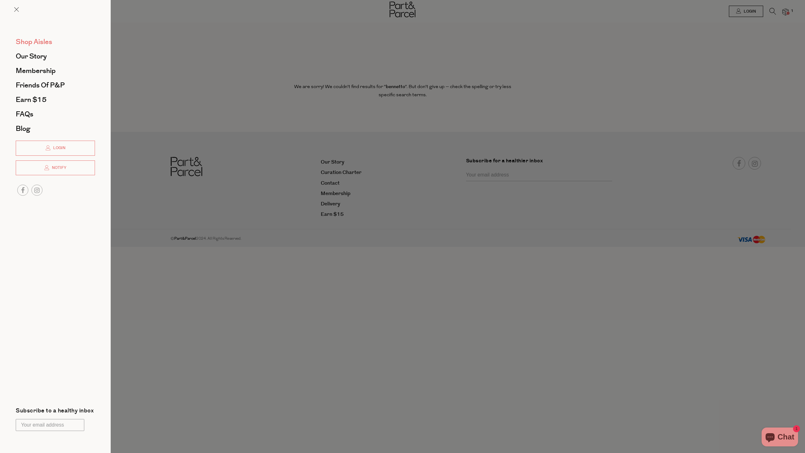  What do you see at coordinates (34, 42) in the screenshot?
I see `span: Shop Aisles` at bounding box center [34, 42].